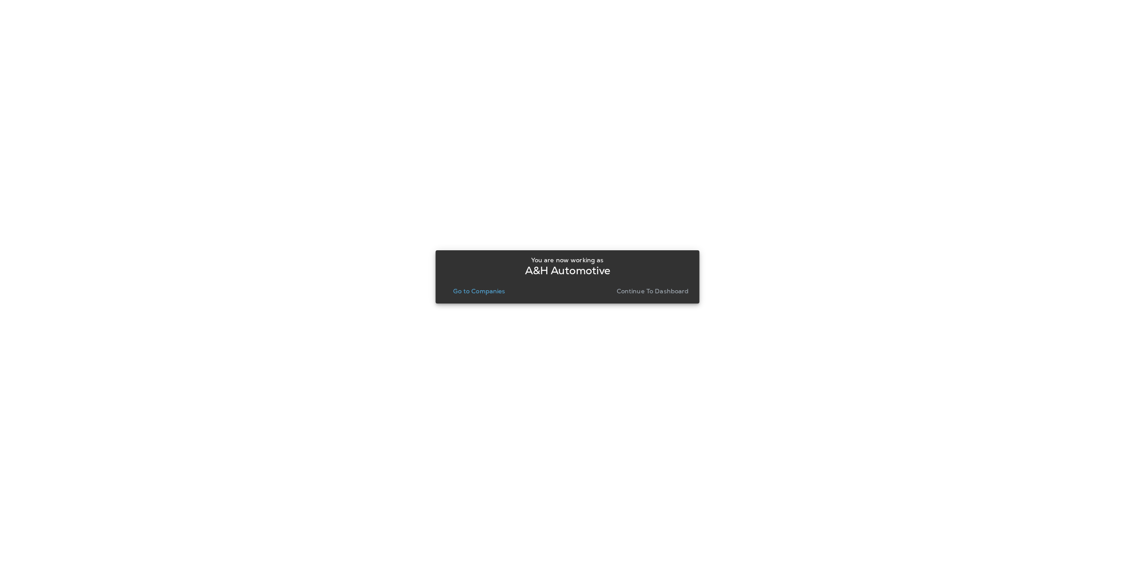 The height and width of the screenshot is (564, 1135). What do you see at coordinates (653, 291) in the screenshot?
I see `button: Continue to Dashboard` at bounding box center [653, 291].